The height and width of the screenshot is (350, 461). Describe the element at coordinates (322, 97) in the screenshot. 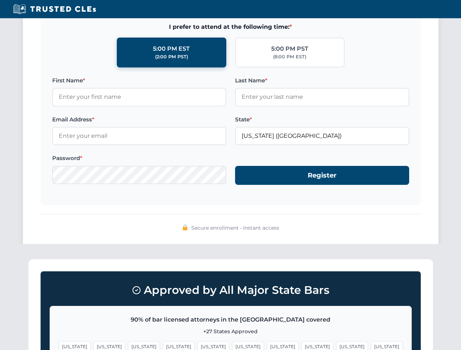

I see `input: Enter your last name` at that location.